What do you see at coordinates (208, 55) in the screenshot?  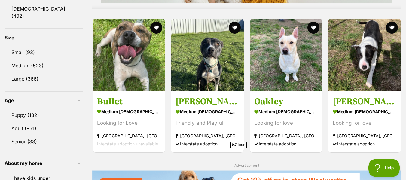 I see `img: Lizzie - American Staffordshire Terrier Dog` at bounding box center [208, 55].